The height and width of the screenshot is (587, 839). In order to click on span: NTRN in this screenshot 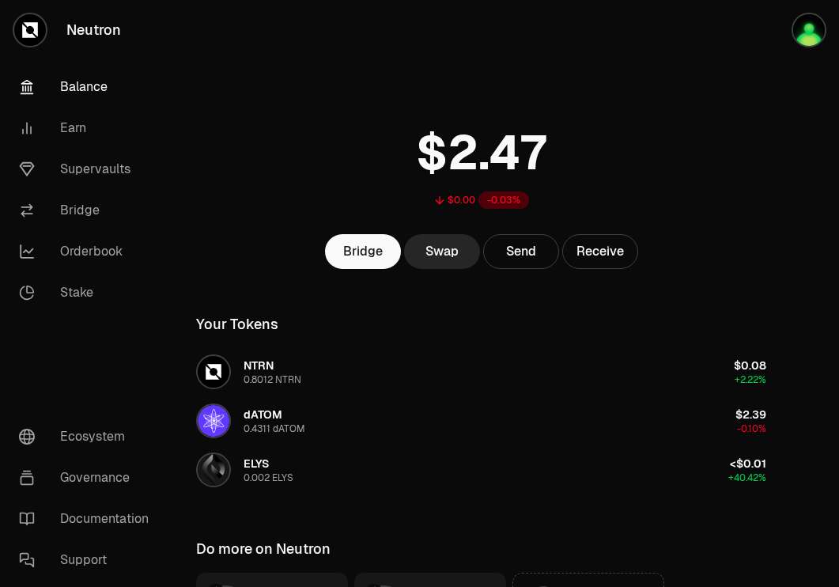, I will do `click(259, 365)`.